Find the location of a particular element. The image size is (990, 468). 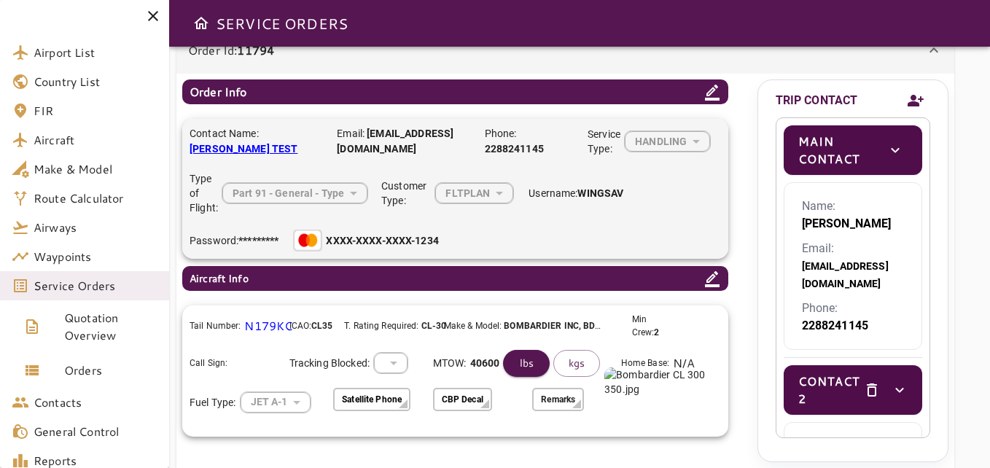

img: Bombardier CL 300 350.jpg is located at coordinates (663, 382).